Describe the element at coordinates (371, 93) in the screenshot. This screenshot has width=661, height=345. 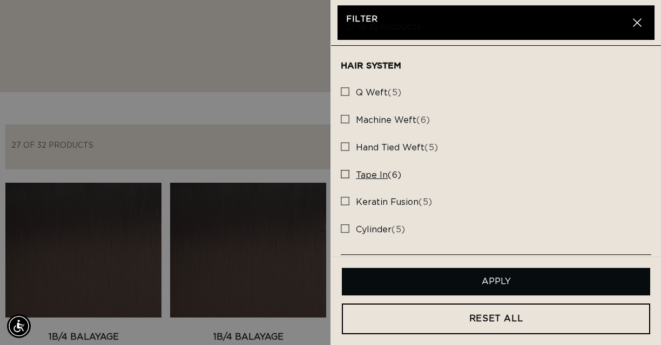
I see `span: q weft` at that location.